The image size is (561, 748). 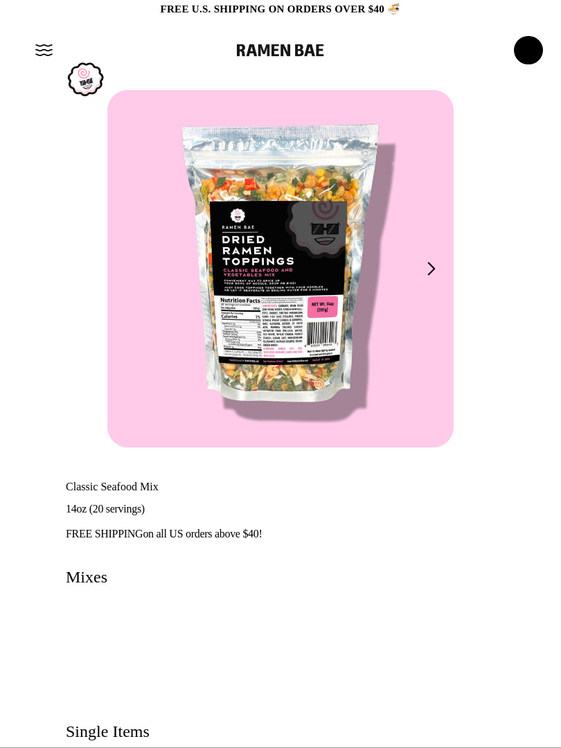 I want to click on span: Free U.S. Shipping on Orders over $40 🍜, so click(x=280, y=9).